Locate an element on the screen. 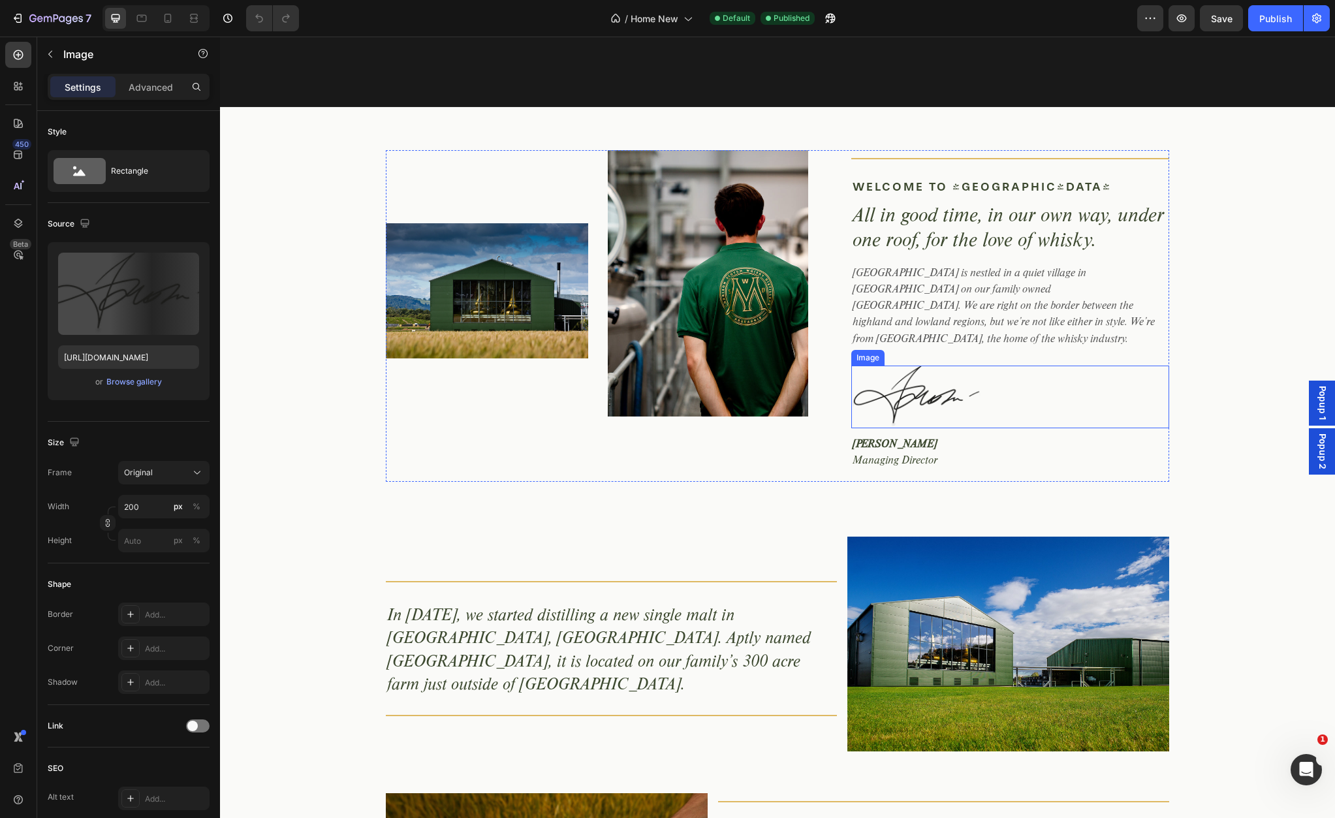  span: Published is located at coordinates (791, 18).